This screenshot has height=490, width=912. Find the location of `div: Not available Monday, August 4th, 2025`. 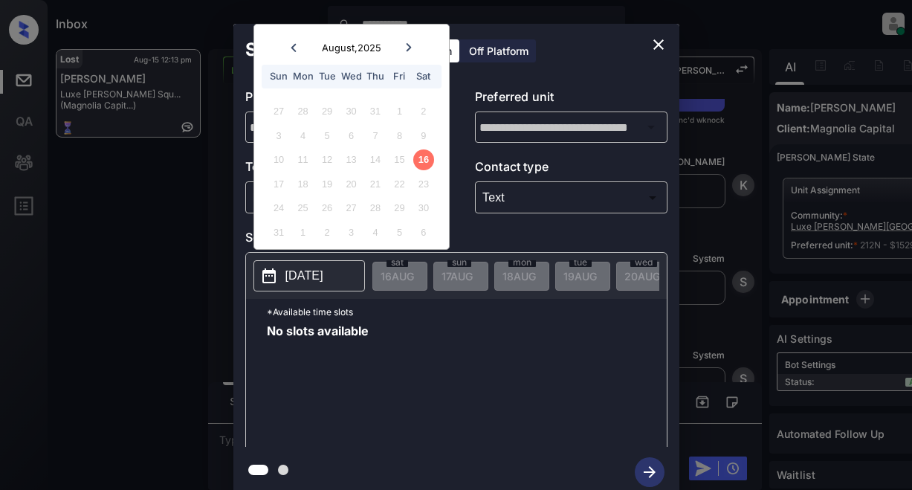

div: Not available Monday, August 4th, 2025 is located at coordinates (303, 135).